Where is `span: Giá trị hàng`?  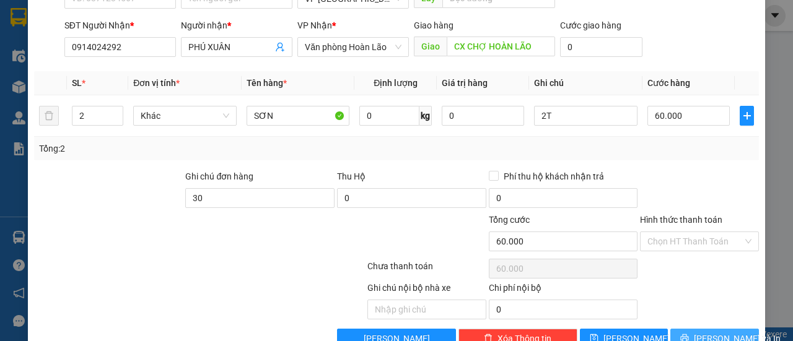 span: Giá trị hàng is located at coordinates (465, 83).